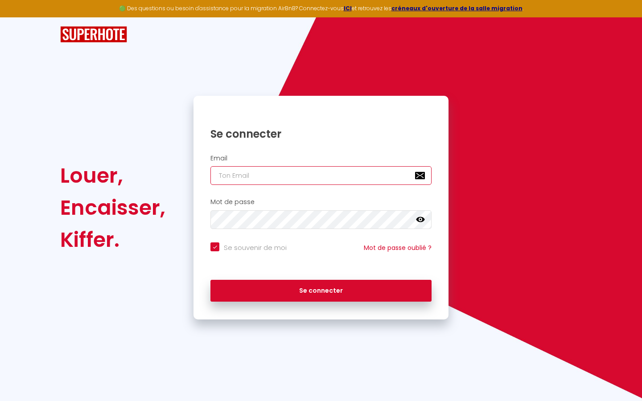  What do you see at coordinates (321, 291) in the screenshot?
I see `button: Se connecter` at bounding box center [321, 291].